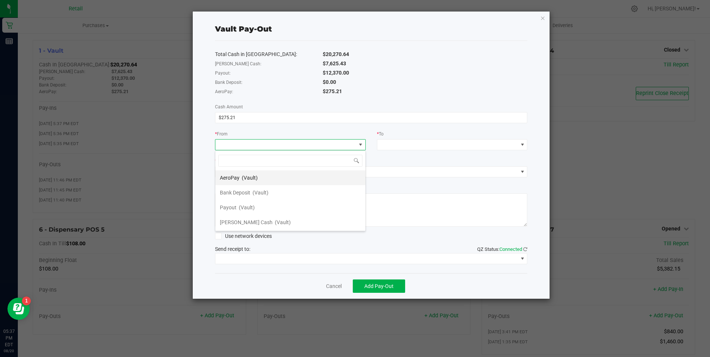 The image size is (710, 357). Describe the element at coordinates (380, 134) in the screenshot. I see `label: To` at that location.